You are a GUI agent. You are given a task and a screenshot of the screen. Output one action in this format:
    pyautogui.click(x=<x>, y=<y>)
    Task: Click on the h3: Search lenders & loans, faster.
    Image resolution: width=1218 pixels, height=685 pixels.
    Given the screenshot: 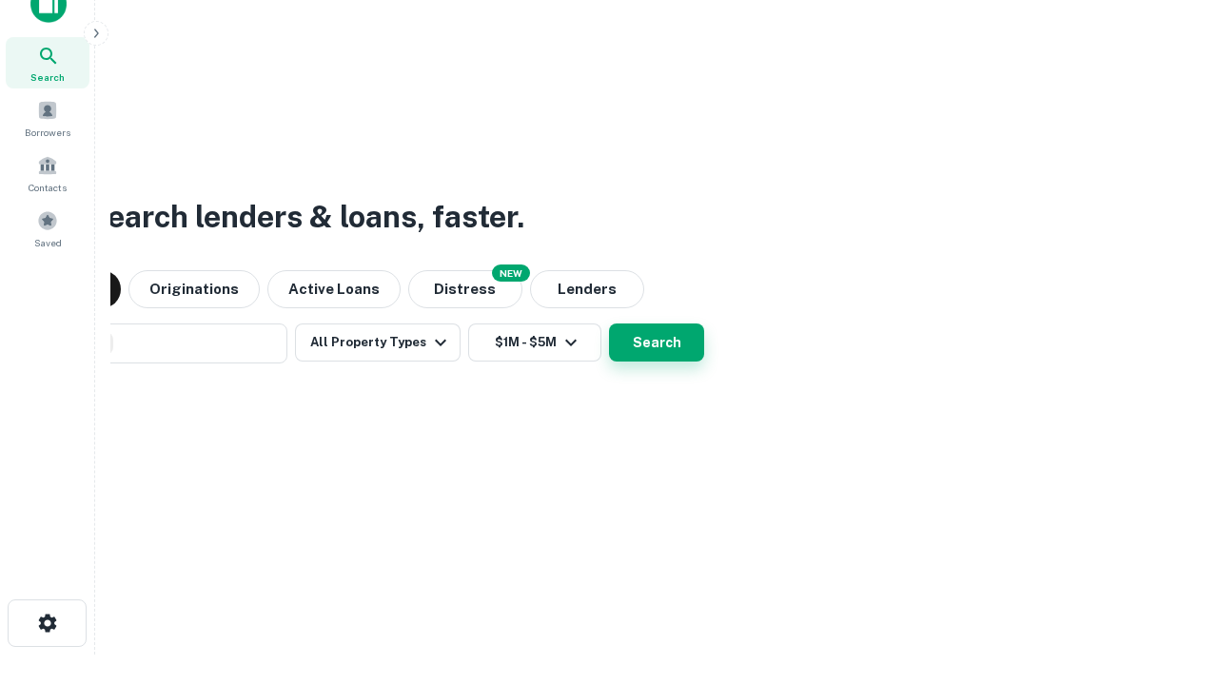 What is the action you would take?
    pyautogui.click(x=305, y=217)
    